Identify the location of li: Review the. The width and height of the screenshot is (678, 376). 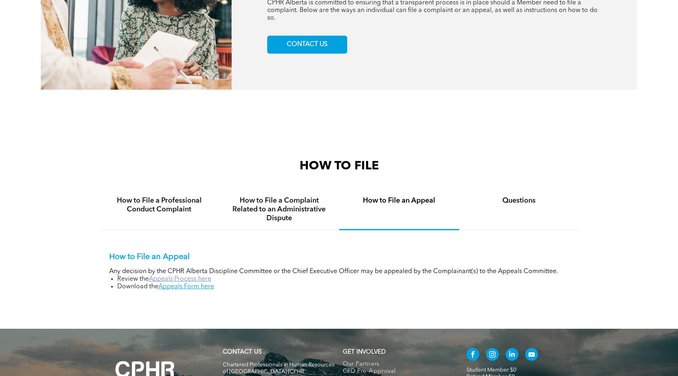
(343, 279).